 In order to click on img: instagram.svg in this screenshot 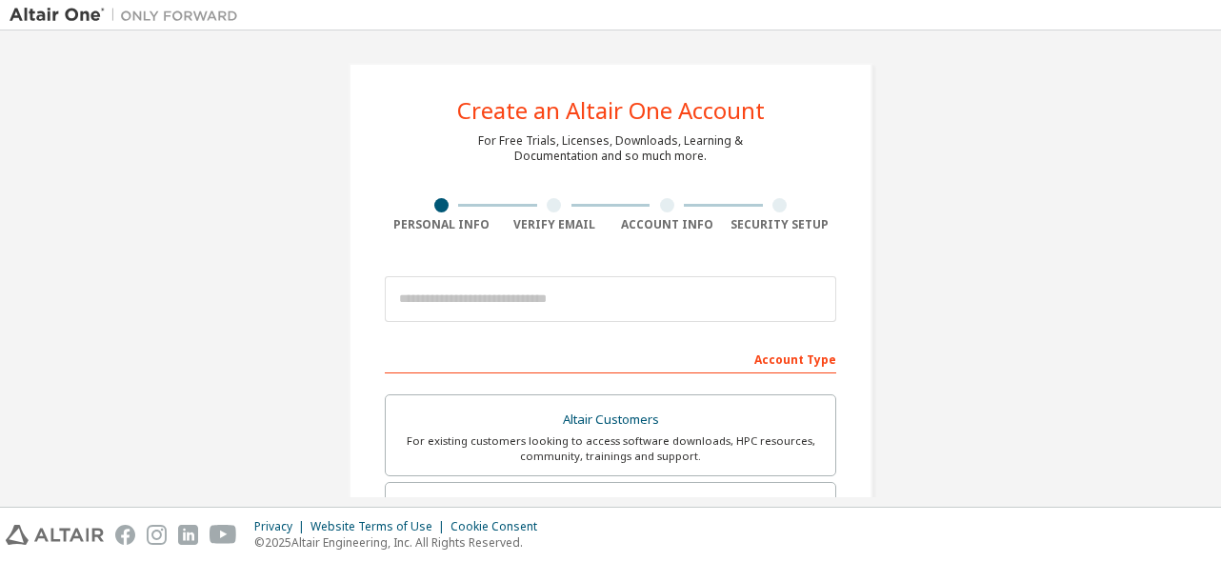, I will do `click(156, 534)`.